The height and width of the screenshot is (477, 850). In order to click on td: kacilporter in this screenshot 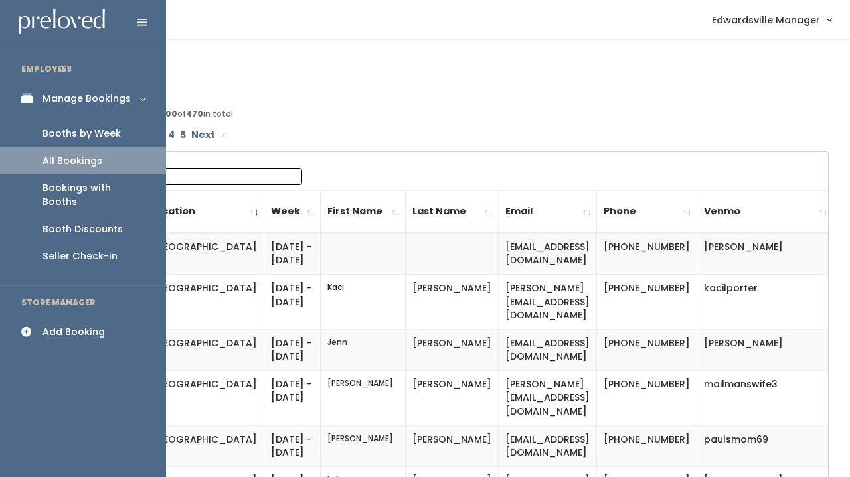, I will do `click(765, 302)`.